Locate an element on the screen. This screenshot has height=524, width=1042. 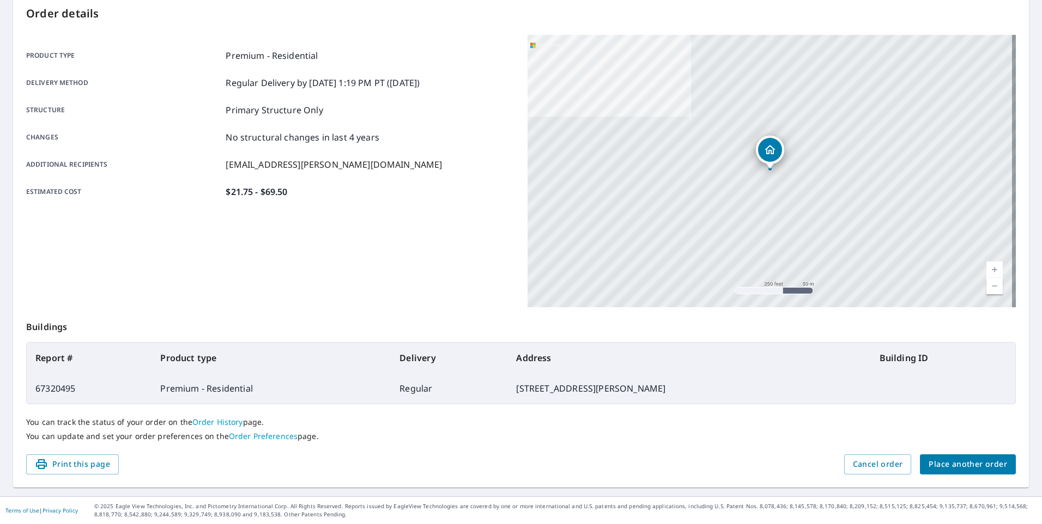
th: Delivery is located at coordinates (449, 358).